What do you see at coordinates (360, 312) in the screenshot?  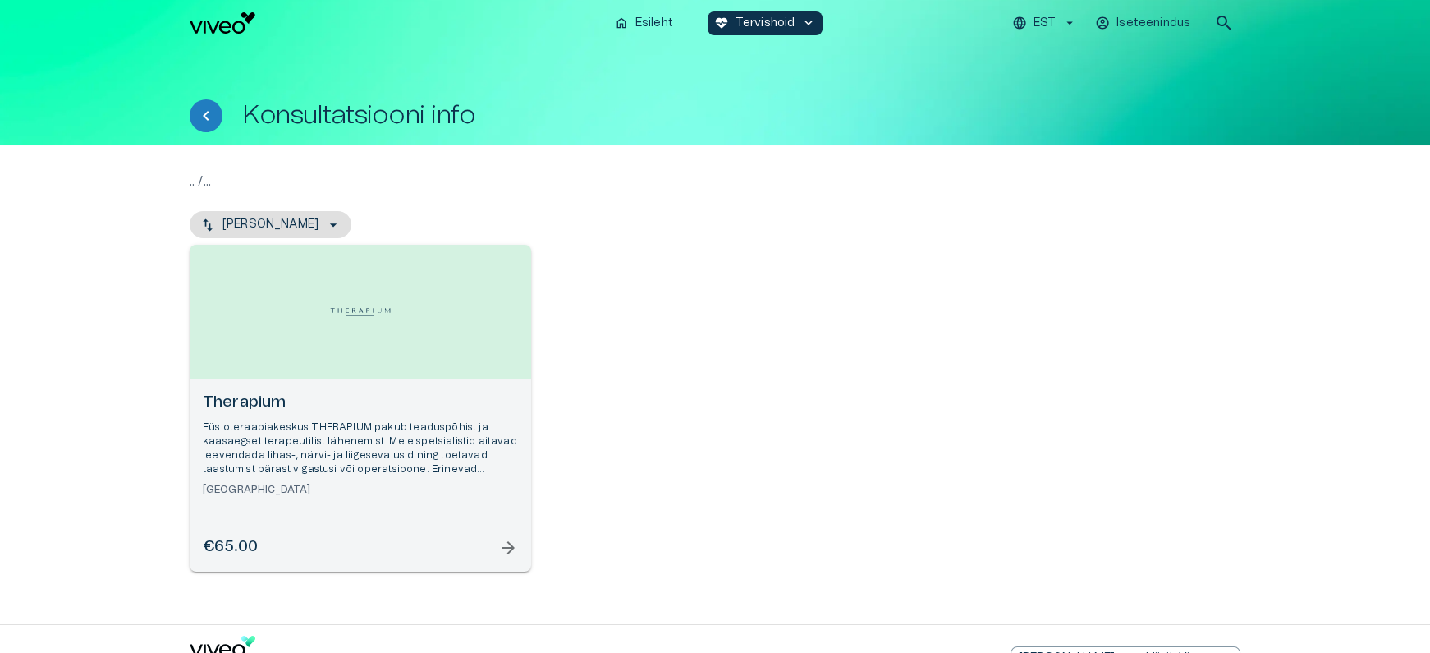 I see `img: Therapium logo` at bounding box center [360, 312].